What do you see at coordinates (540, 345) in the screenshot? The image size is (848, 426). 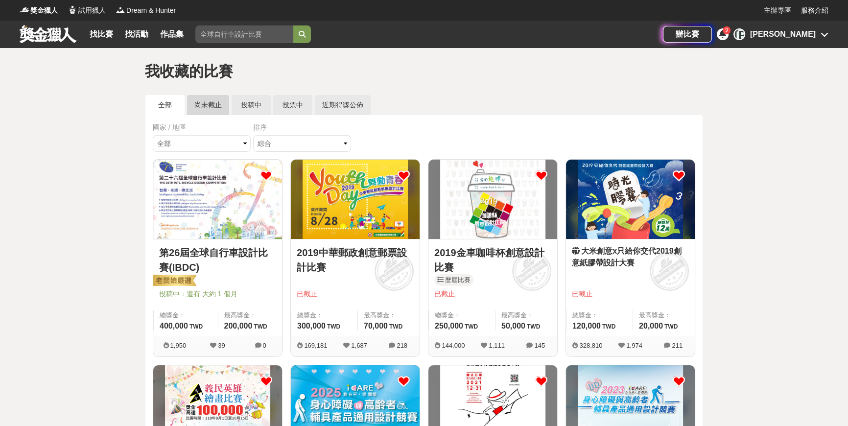 I see `span: 145` at bounding box center [540, 345].